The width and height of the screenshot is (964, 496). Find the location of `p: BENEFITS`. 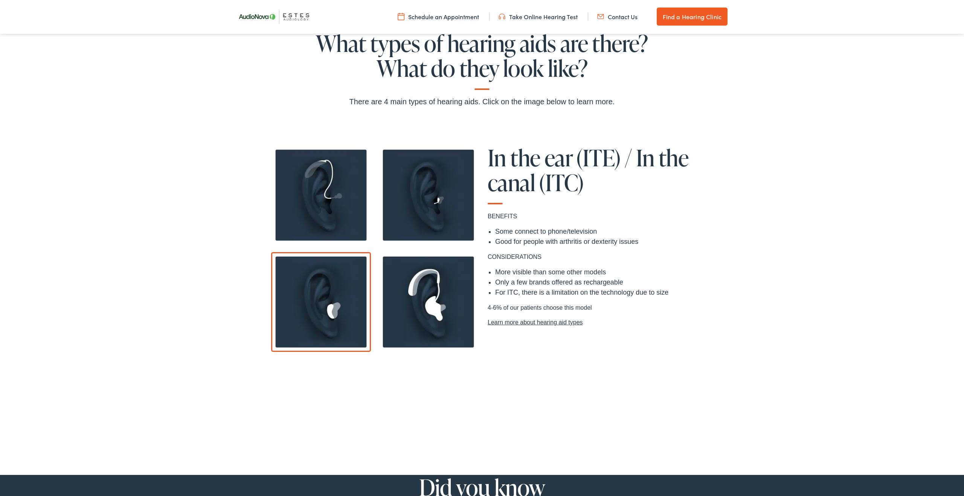

p: BENEFITS is located at coordinates (589, 217).